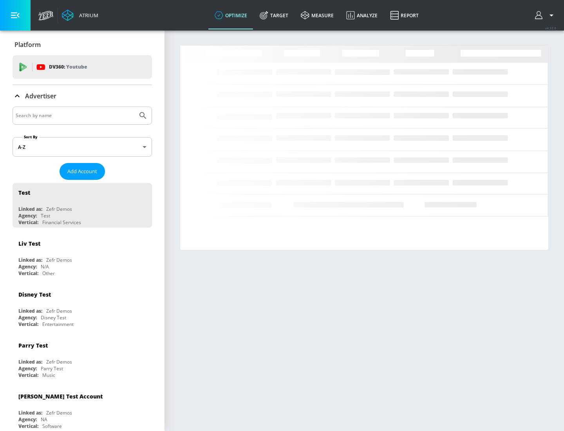 The width and height of the screenshot is (564, 431). Describe the element at coordinates (362, 15) in the screenshot. I see `a: Analyze` at that location.